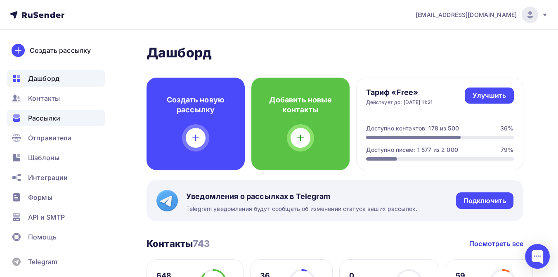  Describe the element at coordinates (56, 98) in the screenshot. I see `a: Контакты` at that location.